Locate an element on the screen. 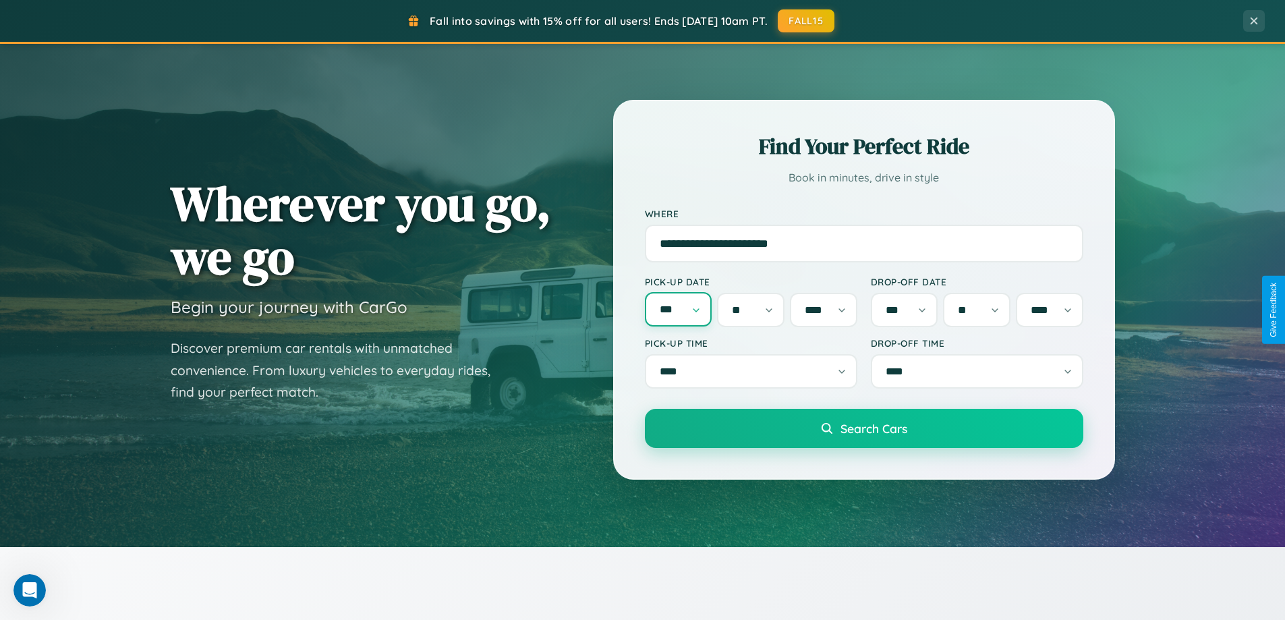 This screenshot has height=620, width=1285. h3: Begin your journey with CarGo is located at coordinates (289, 307).